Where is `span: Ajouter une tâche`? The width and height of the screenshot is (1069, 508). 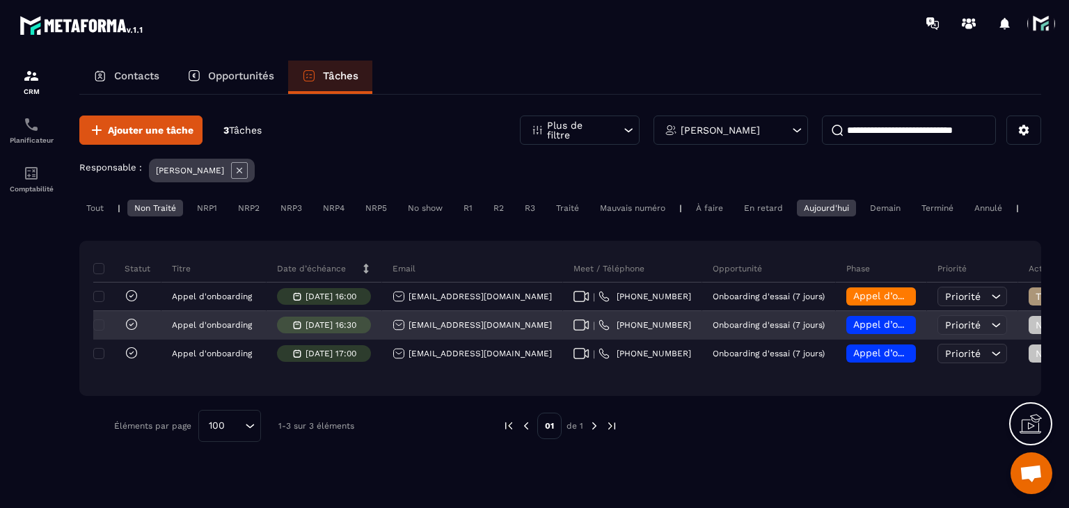 span: Ajouter une tâche is located at coordinates (150, 130).